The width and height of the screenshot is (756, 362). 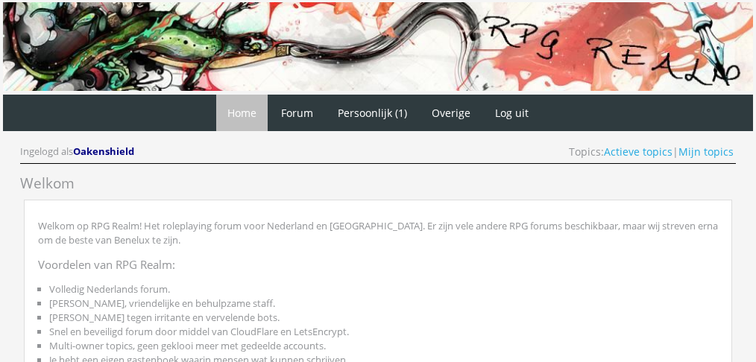 What do you see at coordinates (378, 265) in the screenshot?
I see `h3: Voordelen van RPG Realm:` at bounding box center [378, 265].